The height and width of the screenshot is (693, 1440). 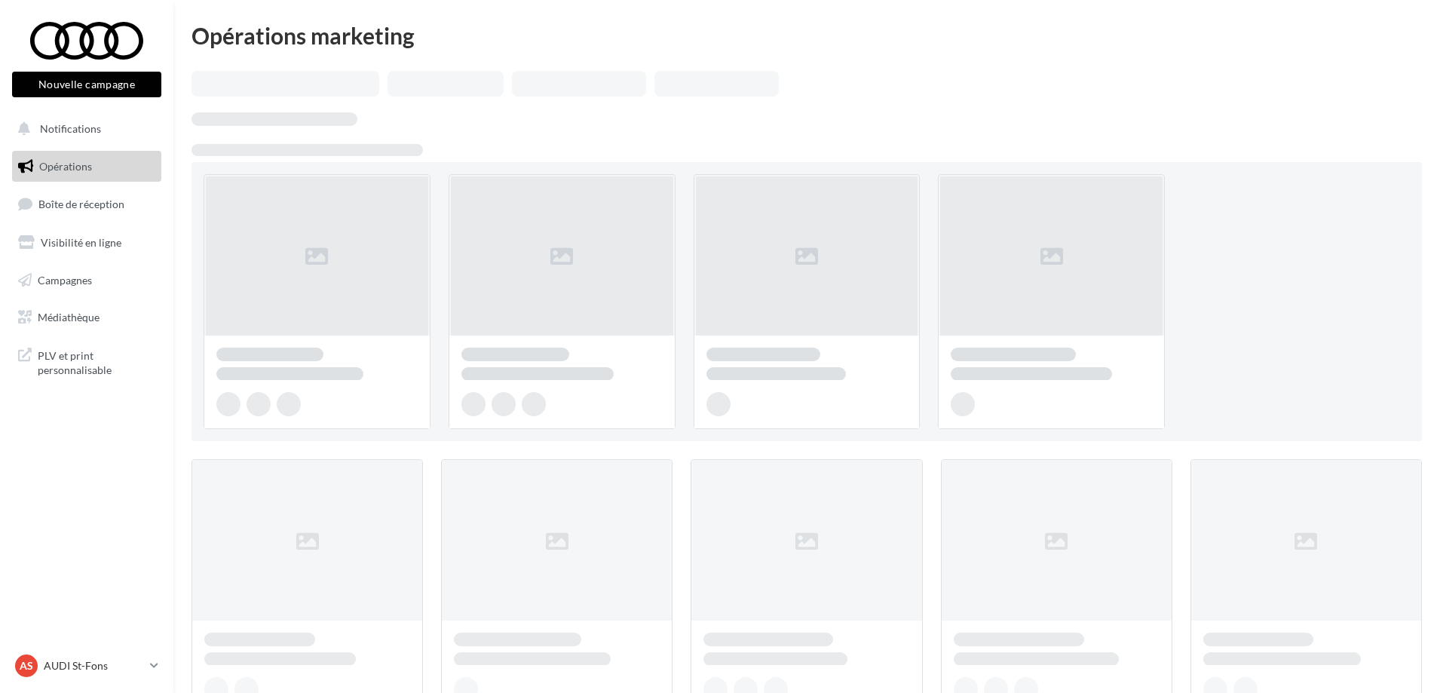 I want to click on a: Opérations, so click(x=87, y=167).